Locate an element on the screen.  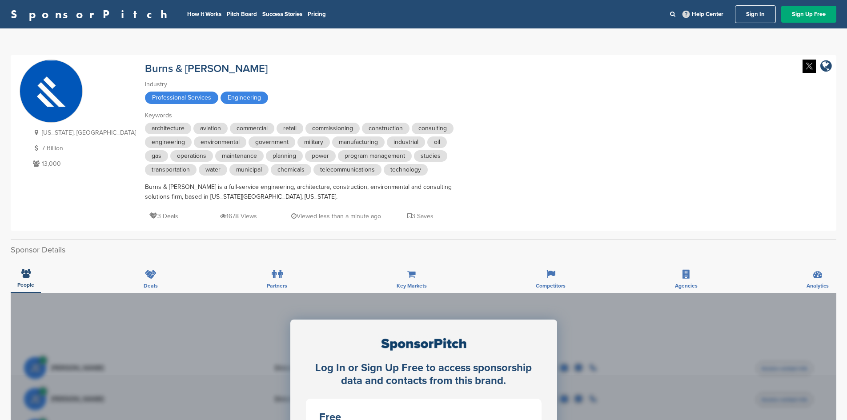
h2: Sponsor Details is located at coordinates (423, 250).